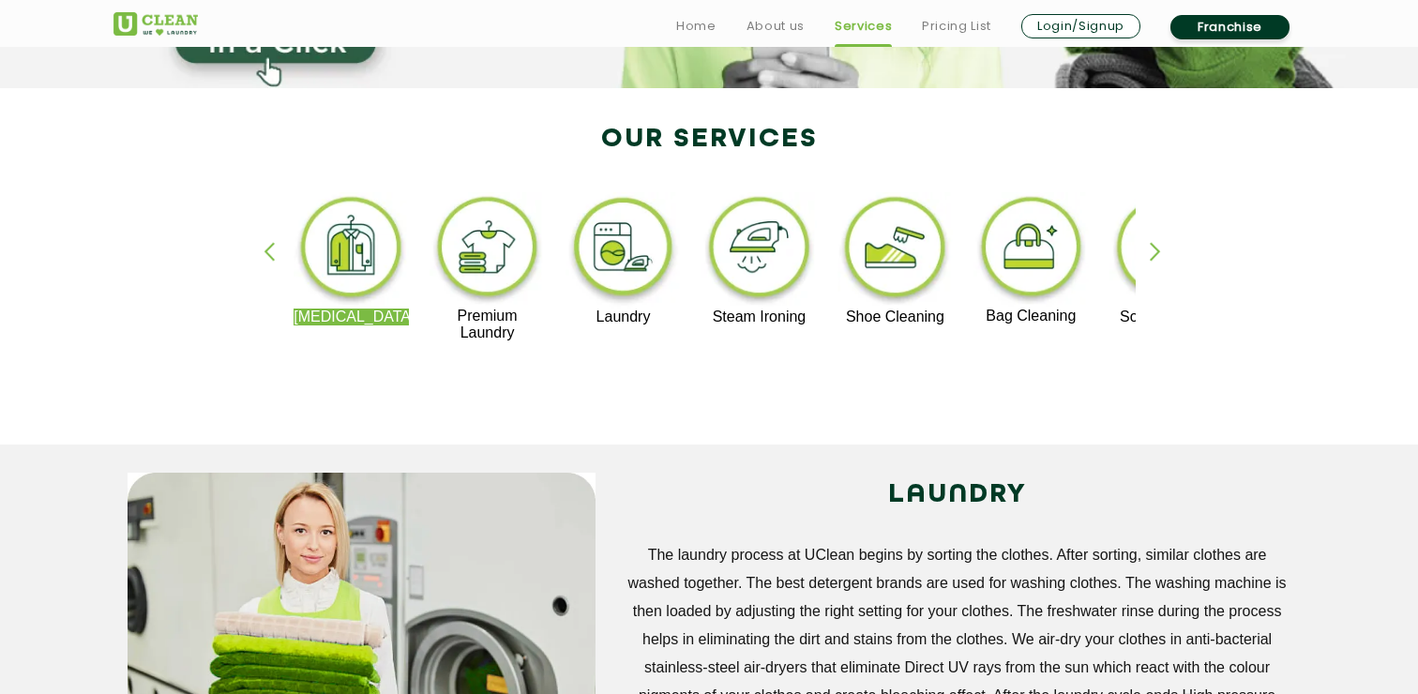 This screenshot has width=1418, height=694. What do you see at coordinates (895, 317) in the screenshot?
I see `p: Shoe Cleaning` at bounding box center [895, 317].